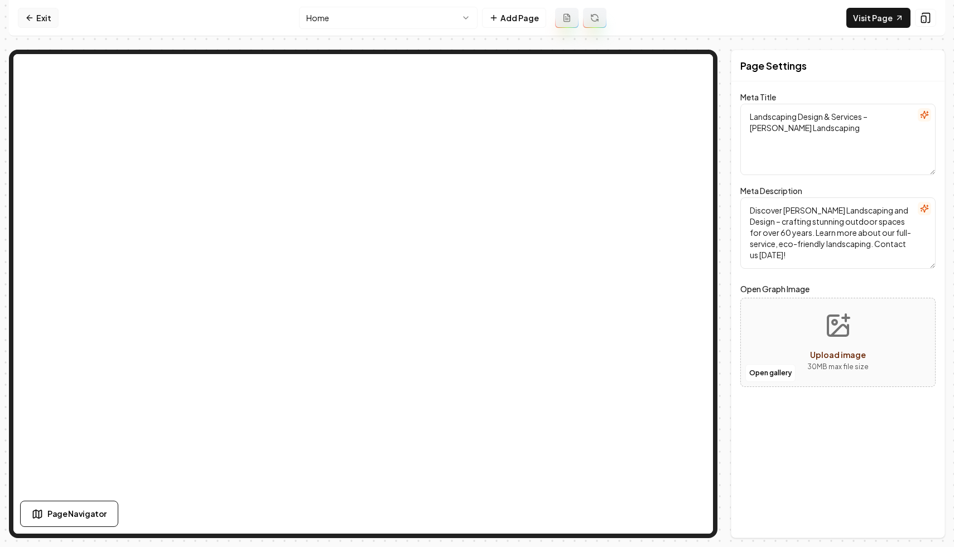 This screenshot has height=547, width=954. I want to click on button: Upload image, so click(838, 343).